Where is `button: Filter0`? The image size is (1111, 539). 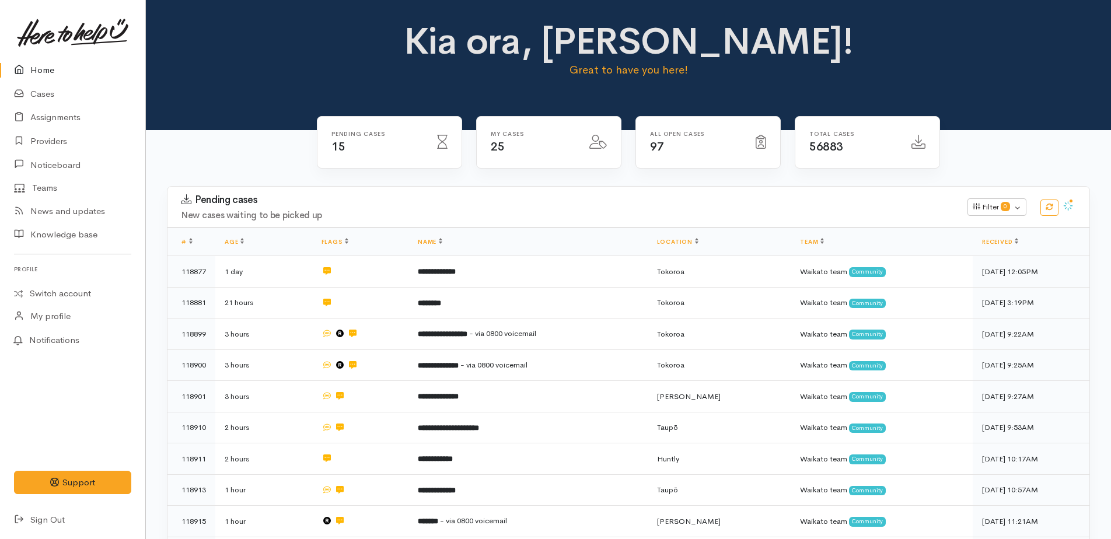 button: Filter0 is located at coordinates (997, 207).